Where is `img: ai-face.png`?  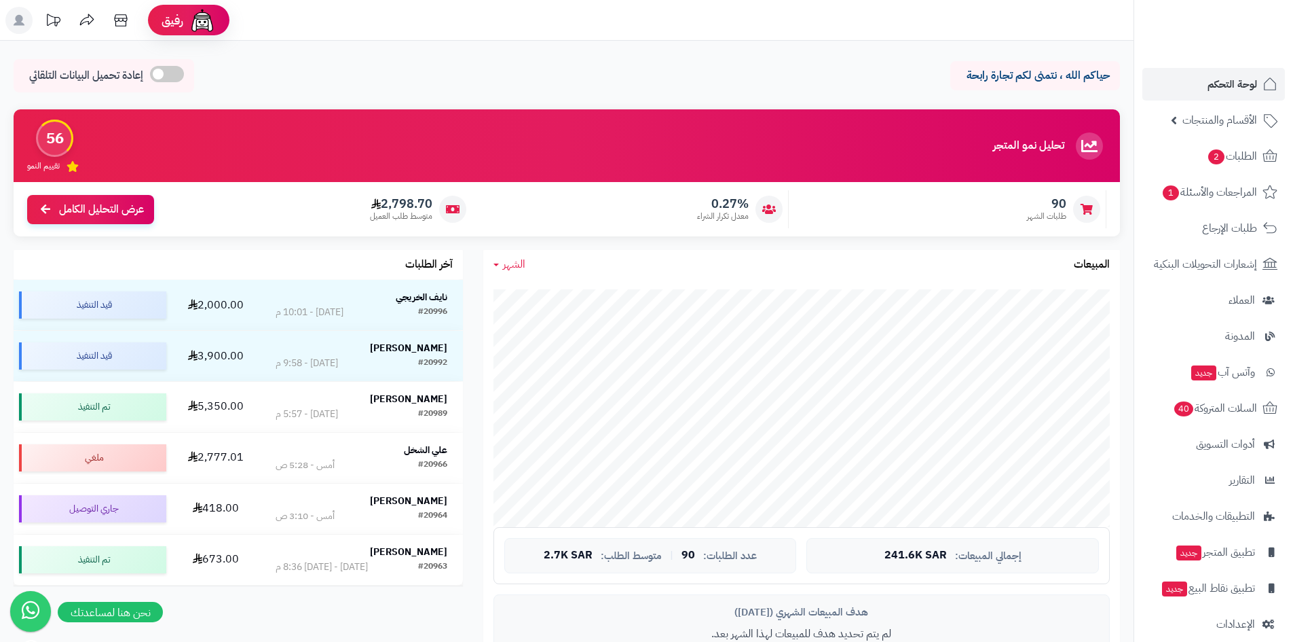
img: ai-face.png is located at coordinates (202, 20).